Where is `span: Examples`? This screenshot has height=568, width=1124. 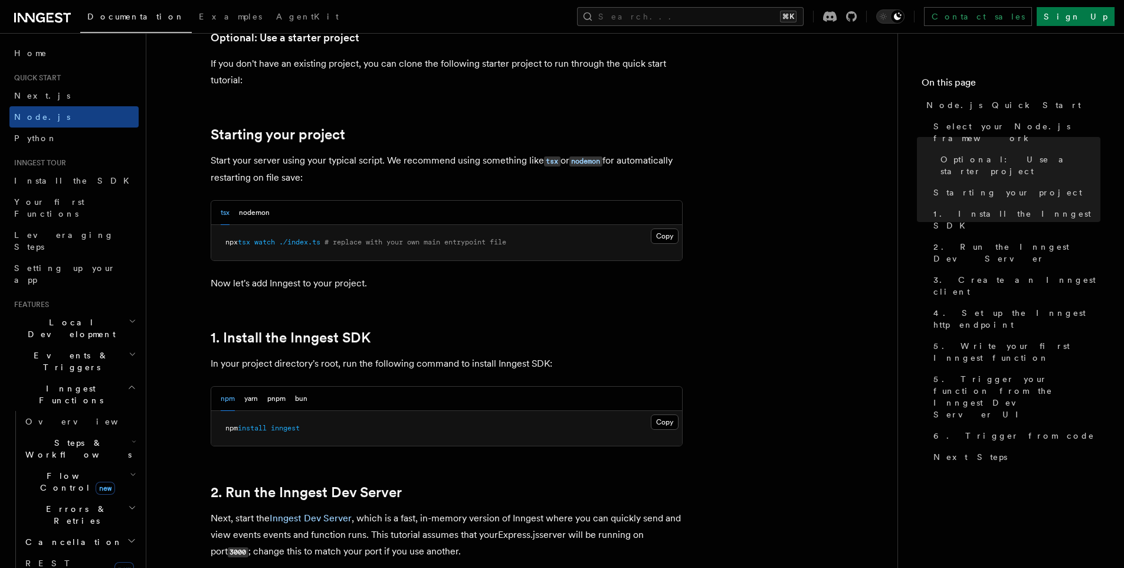 span: Examples is located at coordinates (230, 17).